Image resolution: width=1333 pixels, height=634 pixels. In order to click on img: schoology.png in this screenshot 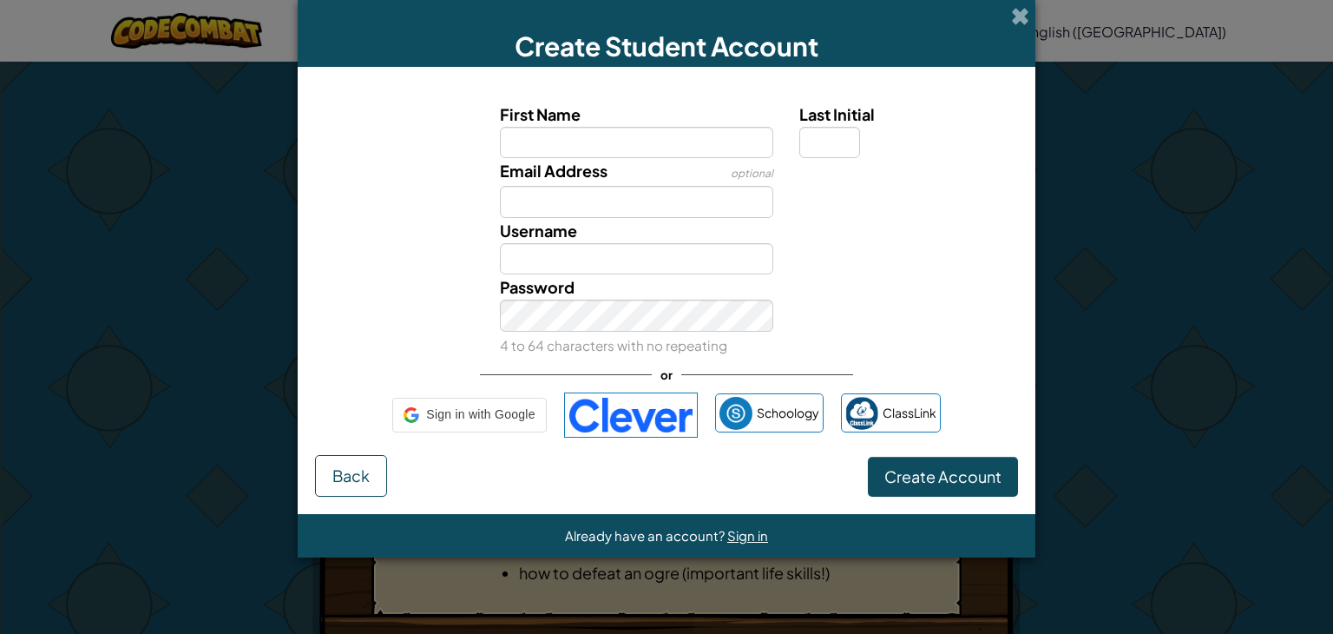, I will do `click(736, 413)`.